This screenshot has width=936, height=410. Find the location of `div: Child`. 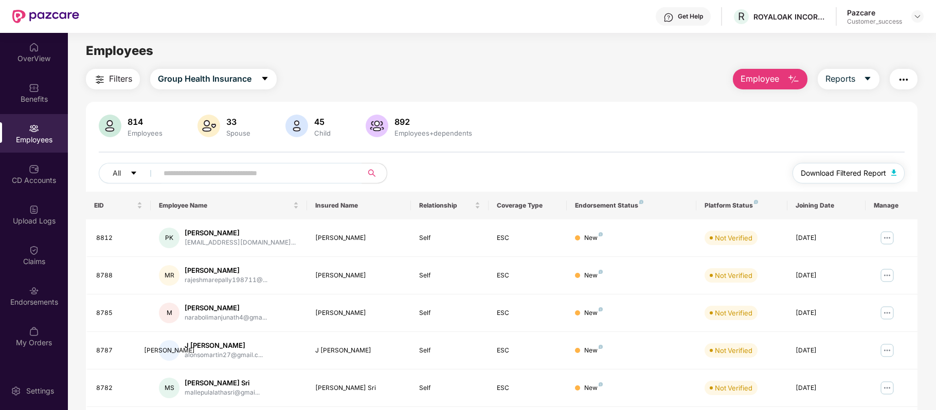

div: Child is located at coordinates (323, 133).